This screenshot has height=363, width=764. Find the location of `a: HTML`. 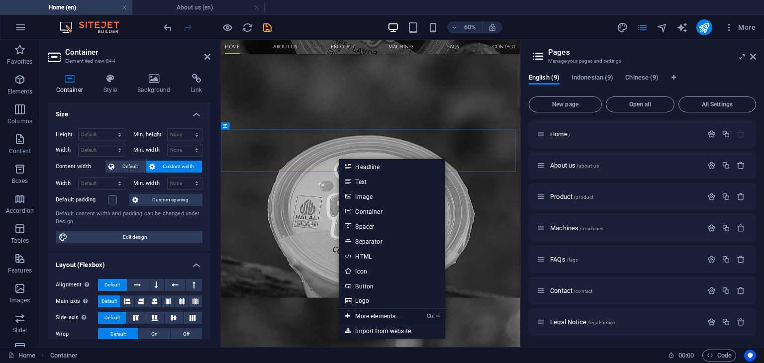

a: HTML is located at coordinates (392, 256).